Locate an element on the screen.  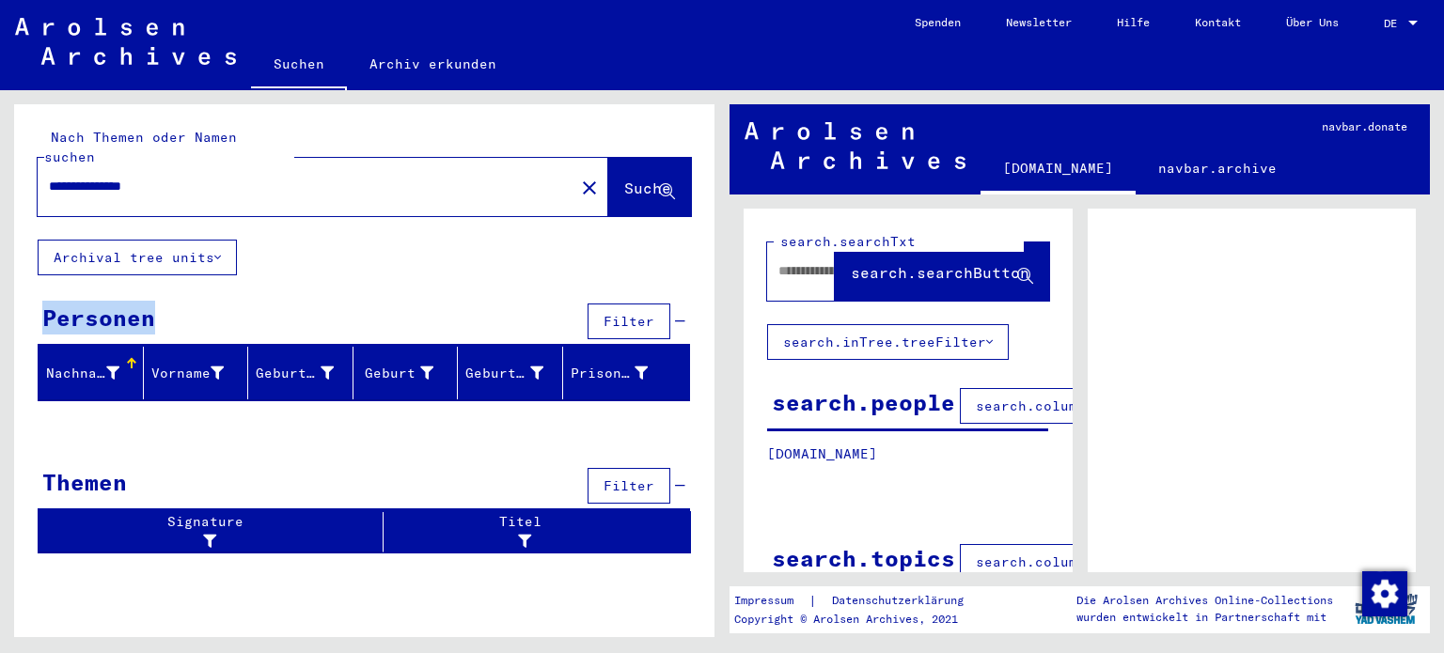
button: Archival tree units is located at coordinates (137, 258).